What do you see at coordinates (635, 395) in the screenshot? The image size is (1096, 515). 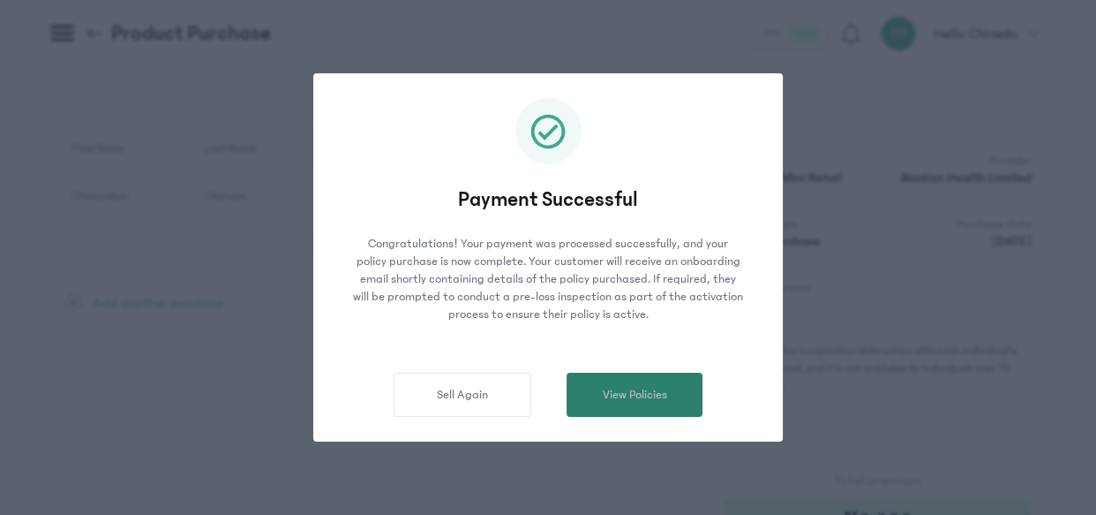 I see `button: View Policies` at bounding box center [635, 395].